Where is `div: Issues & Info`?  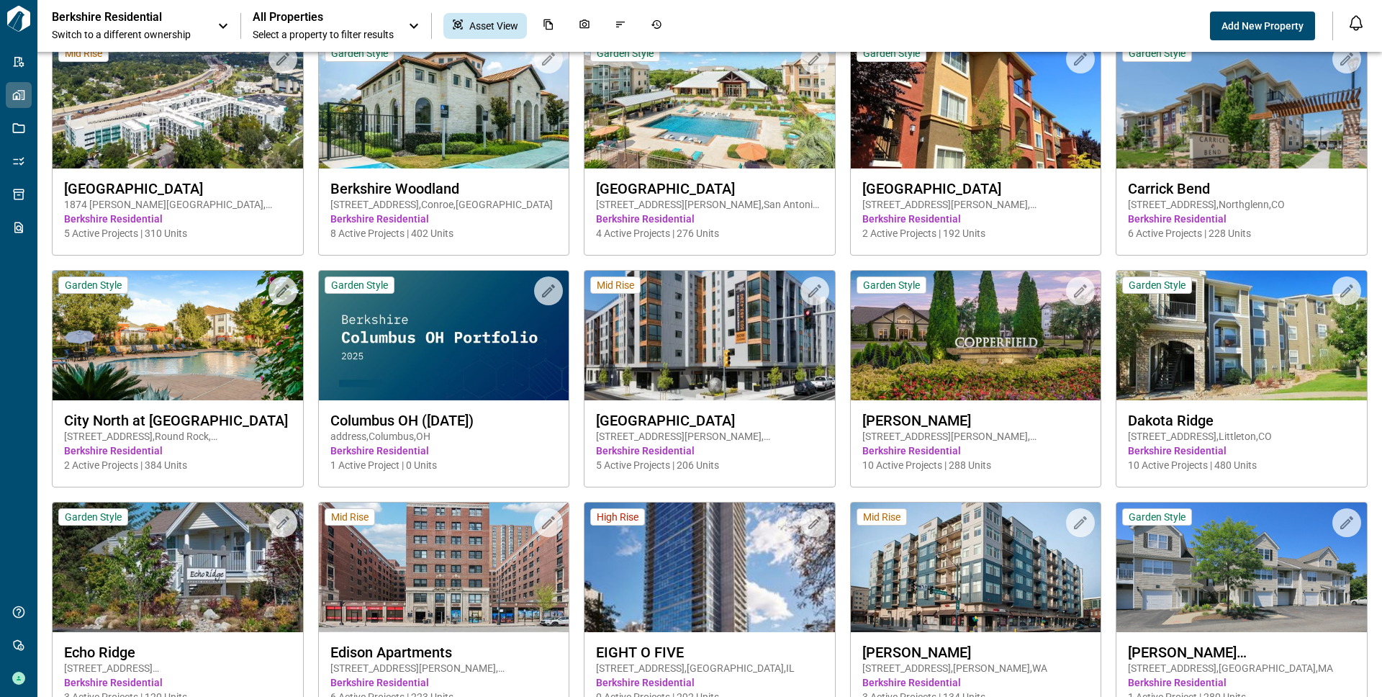
div: Issues & Info is located at coordinates (620, 26).